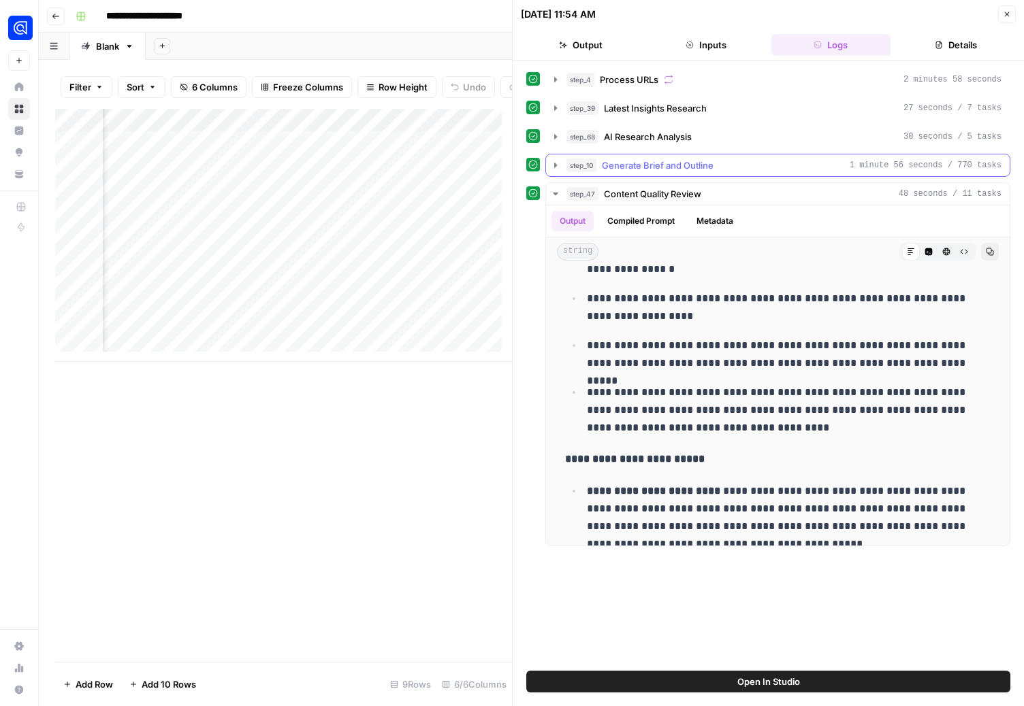  What do you see at coordinates (655, 108) in the screenshot?
I see `span: Latest Insights Research` at bounding box center [655, 108].